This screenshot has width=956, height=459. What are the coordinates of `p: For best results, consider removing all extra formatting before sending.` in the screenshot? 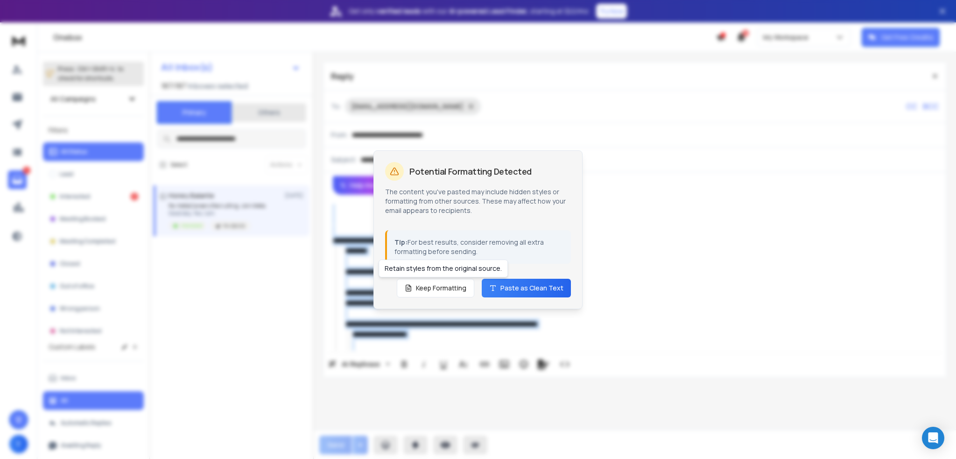 It's located at (479, 247).